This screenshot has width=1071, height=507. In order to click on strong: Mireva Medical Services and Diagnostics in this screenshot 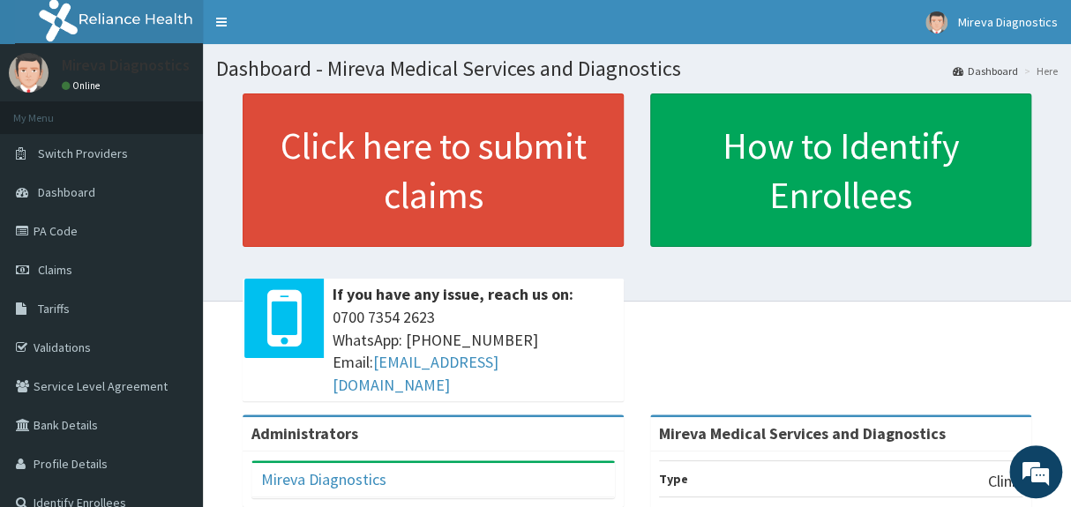, I will do `click(802, 433)`.